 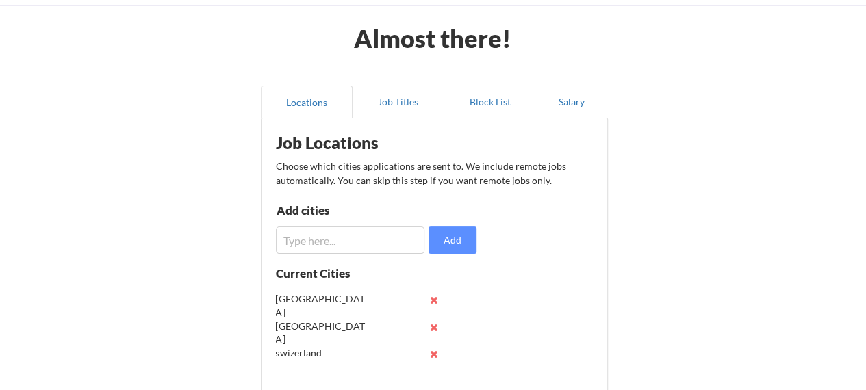 I want to click on div: swizerland, so click(x=320, y=353).